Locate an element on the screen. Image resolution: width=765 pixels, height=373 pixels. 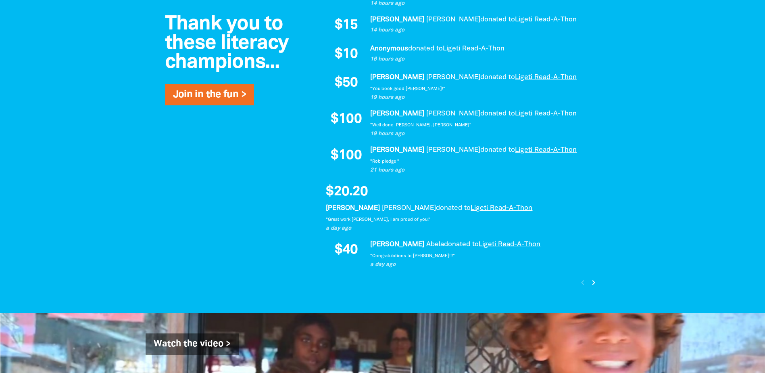
span: $15 is located at coordinates (346, 25).